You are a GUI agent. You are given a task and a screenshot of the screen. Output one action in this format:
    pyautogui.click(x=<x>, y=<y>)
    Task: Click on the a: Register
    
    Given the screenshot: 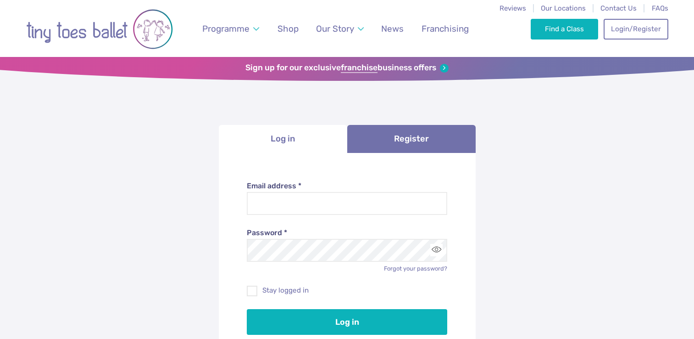 What is the action you would take?
    pyautogui.click(x=412, y=139)
    